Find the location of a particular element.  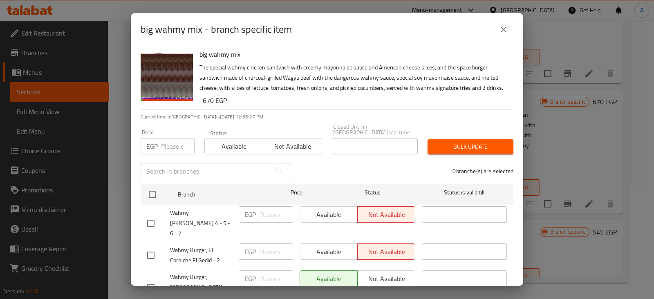

span: Status is valid till is located at coordinates (464, 193).